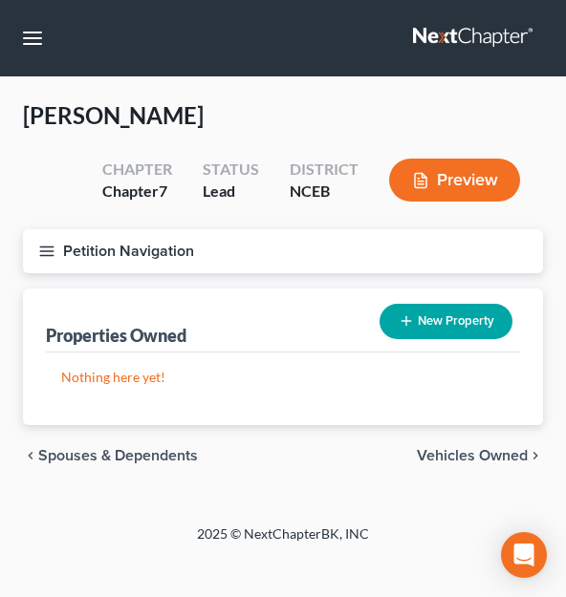 This screenshot has width=566, height=597. What do you see at coordinates (110, 456) in the screenshot?
I see `button: chevron_left Spouses & Dependents` at bounding box center [110, 456].